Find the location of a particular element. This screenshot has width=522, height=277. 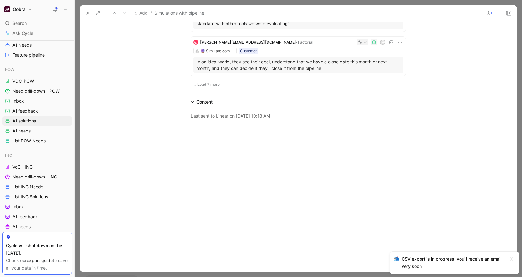

img: Qobra is located at coordinates (7, 9).